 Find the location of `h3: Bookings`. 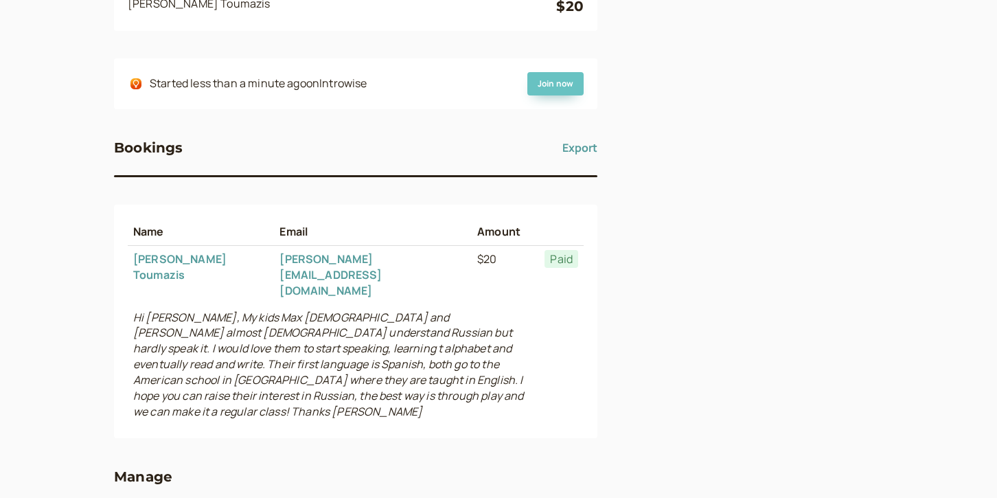

h3: Bookings is located at coordinates (148, 148).